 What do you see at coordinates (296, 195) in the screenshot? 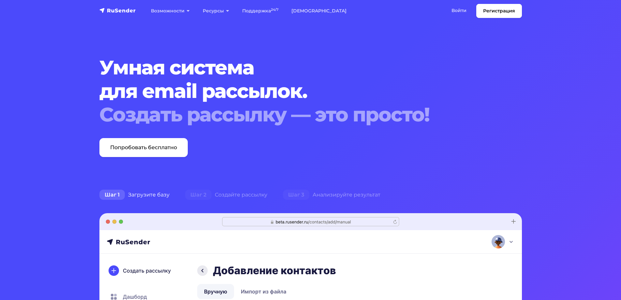
I see `span: Шаг 3` at bounding box center [296, 195].